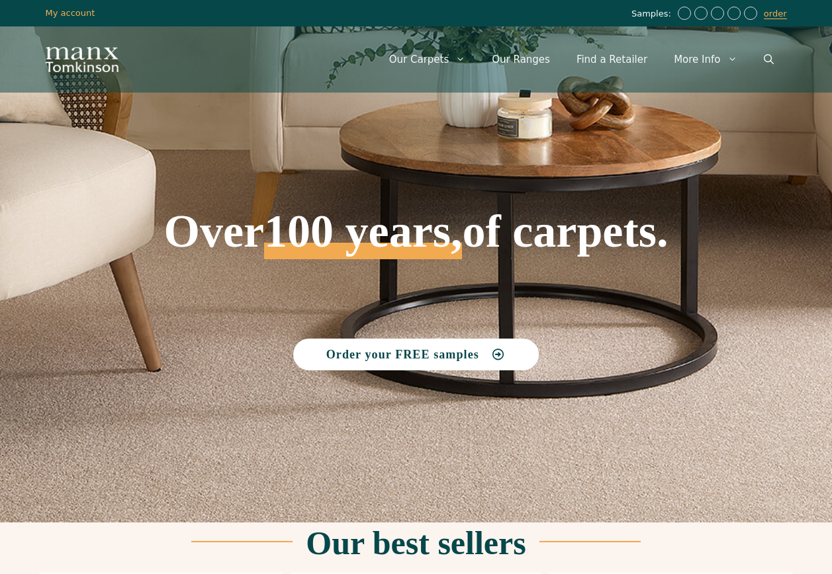  What do you see at coordinates (82, 60) in the screenshot?
I see `img: Manx Tomkinson` at bounding box center [82, 60].